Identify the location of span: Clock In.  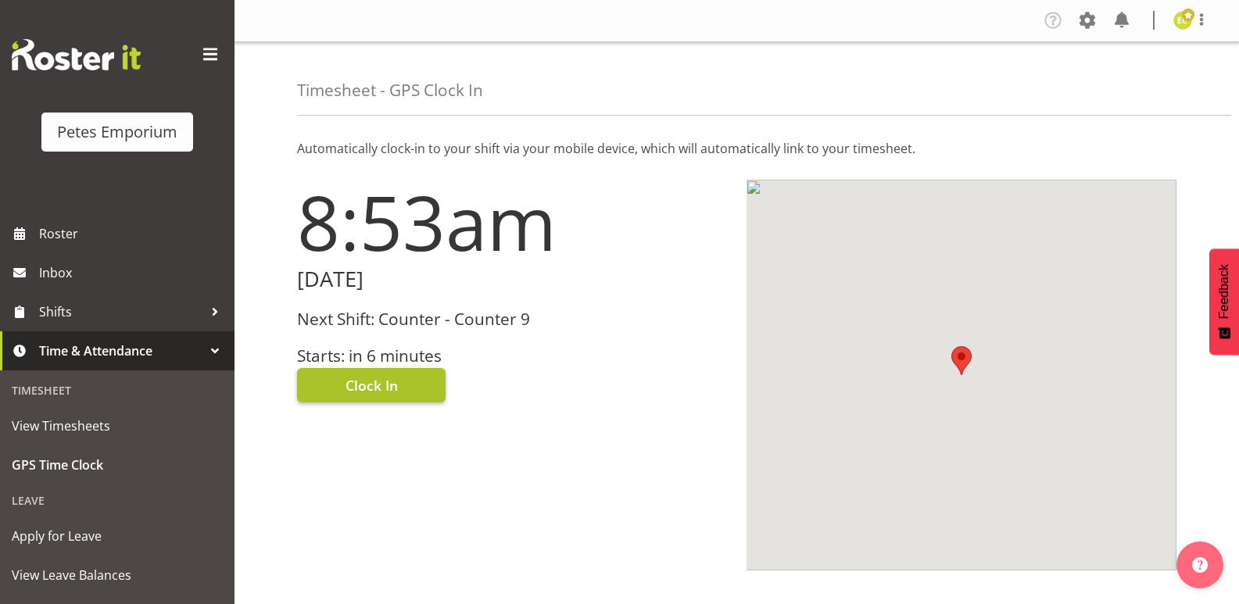
(371, 386).